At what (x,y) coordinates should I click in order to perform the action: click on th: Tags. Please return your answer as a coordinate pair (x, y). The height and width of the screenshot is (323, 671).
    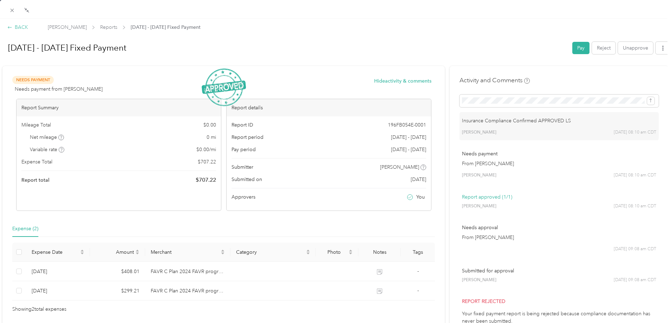
    Looking at the image, I should click on (418, 252).